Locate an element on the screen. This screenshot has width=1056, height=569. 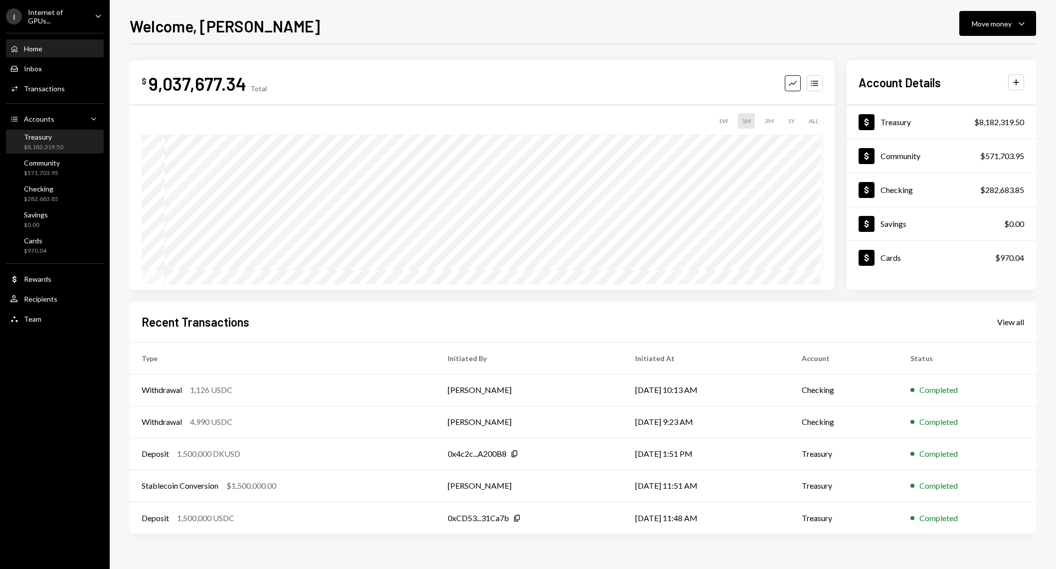
h2: Account Details is located at coordinates (900, 82).